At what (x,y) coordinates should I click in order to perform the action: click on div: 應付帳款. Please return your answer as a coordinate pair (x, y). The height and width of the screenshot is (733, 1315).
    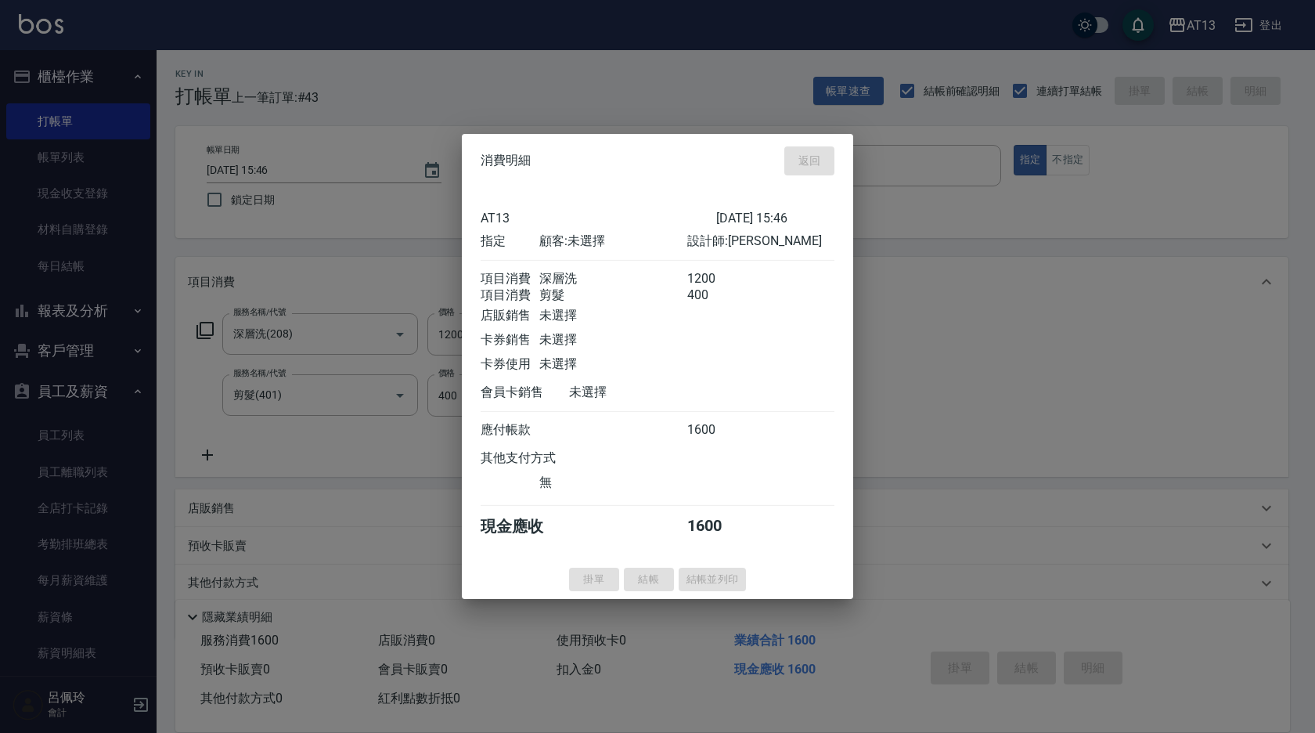
    Looking at the image, I should click on (510, 429).